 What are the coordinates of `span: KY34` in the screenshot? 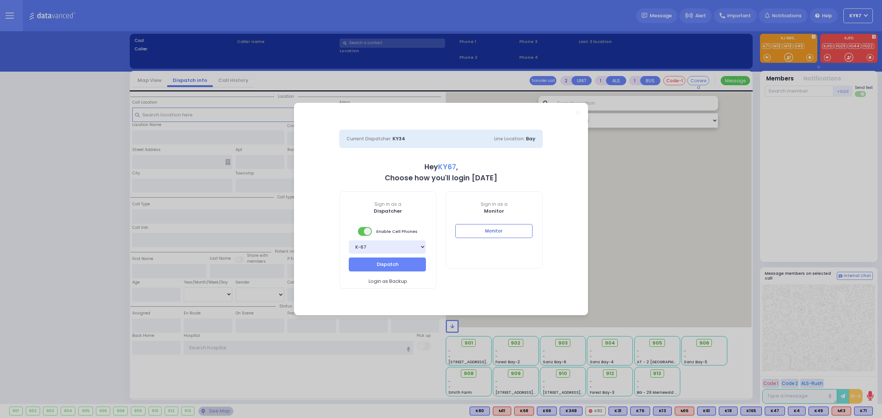 It's located at (399, 139).